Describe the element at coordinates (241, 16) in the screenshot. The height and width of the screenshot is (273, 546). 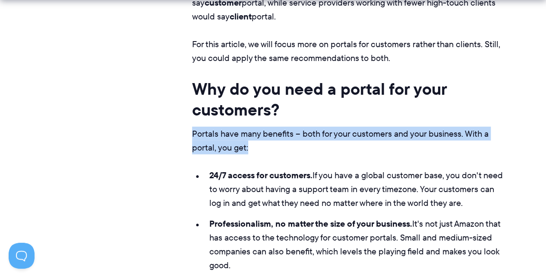
I see `strong: client` at that location.